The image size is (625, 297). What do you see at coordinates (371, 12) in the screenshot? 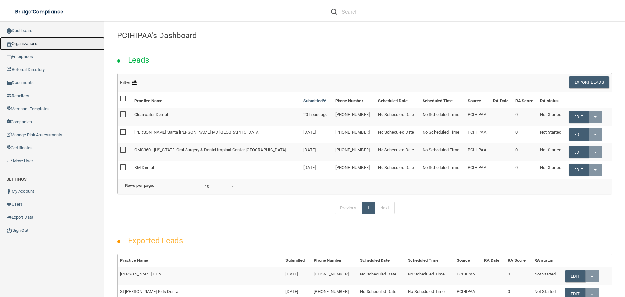
I see `input: Search` at bounding box center [371, 12].